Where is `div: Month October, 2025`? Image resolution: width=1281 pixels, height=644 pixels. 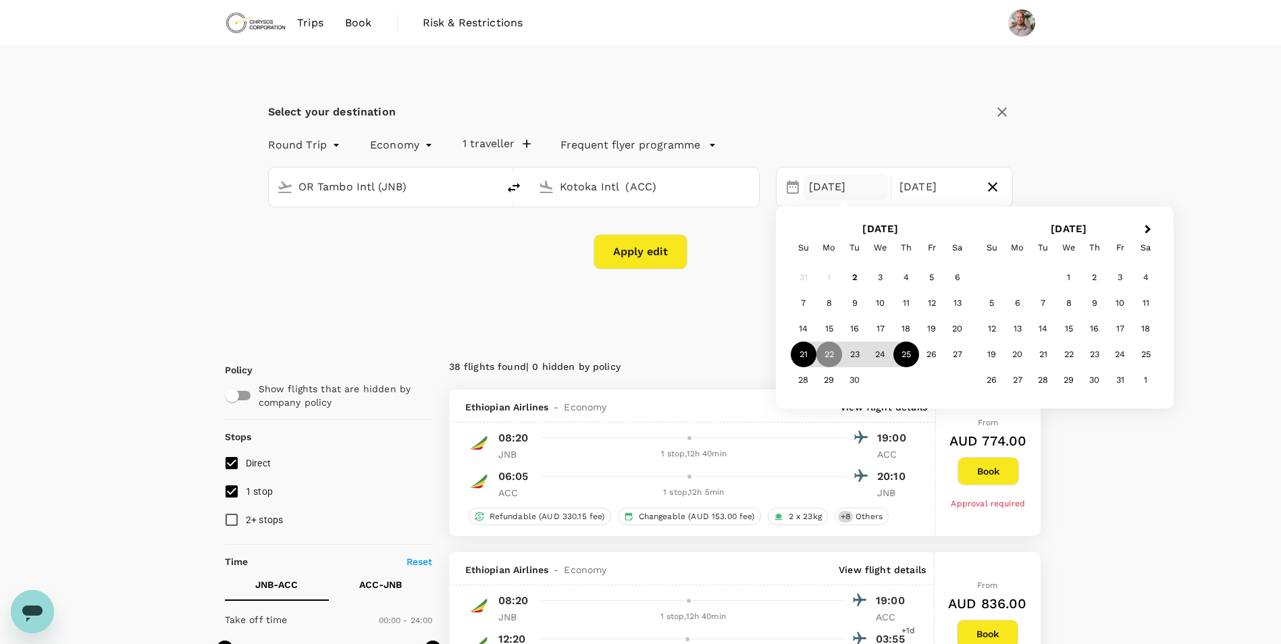 div: Month October, 2025 is located at coordinates (1069, 329).